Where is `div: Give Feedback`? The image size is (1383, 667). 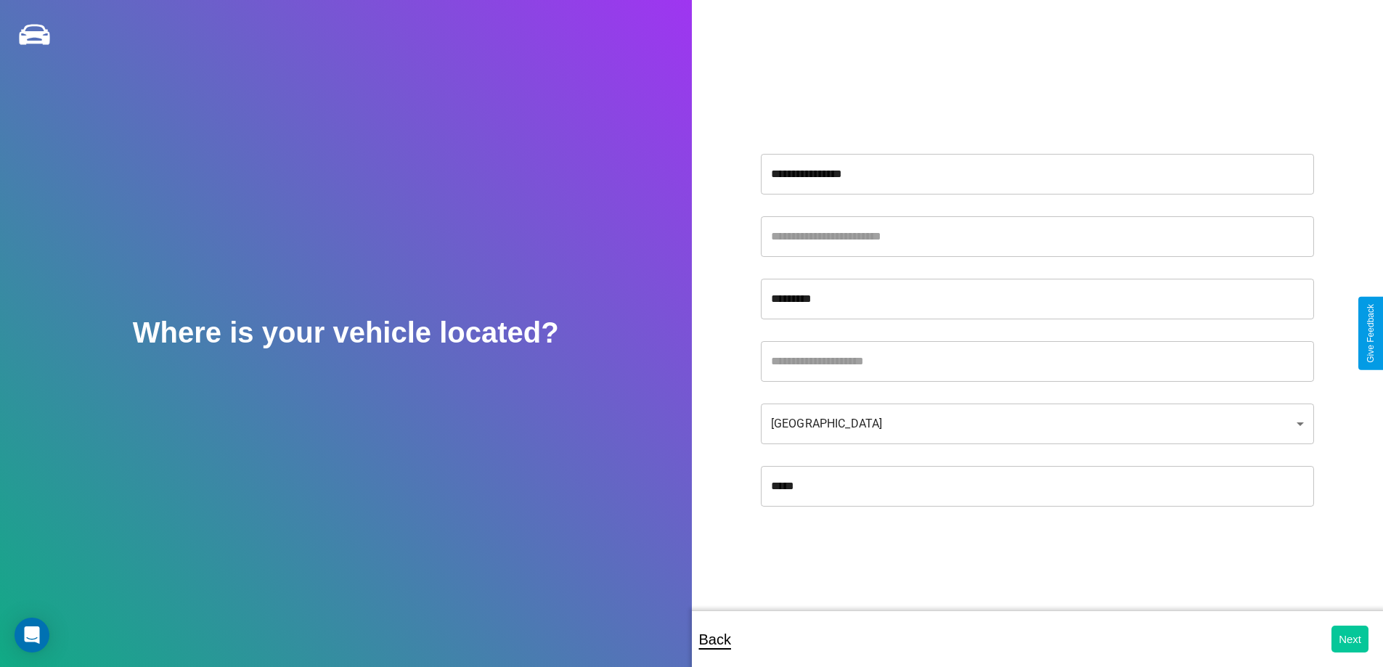
div: Give Feedback is located at coordinates (1370, 333).